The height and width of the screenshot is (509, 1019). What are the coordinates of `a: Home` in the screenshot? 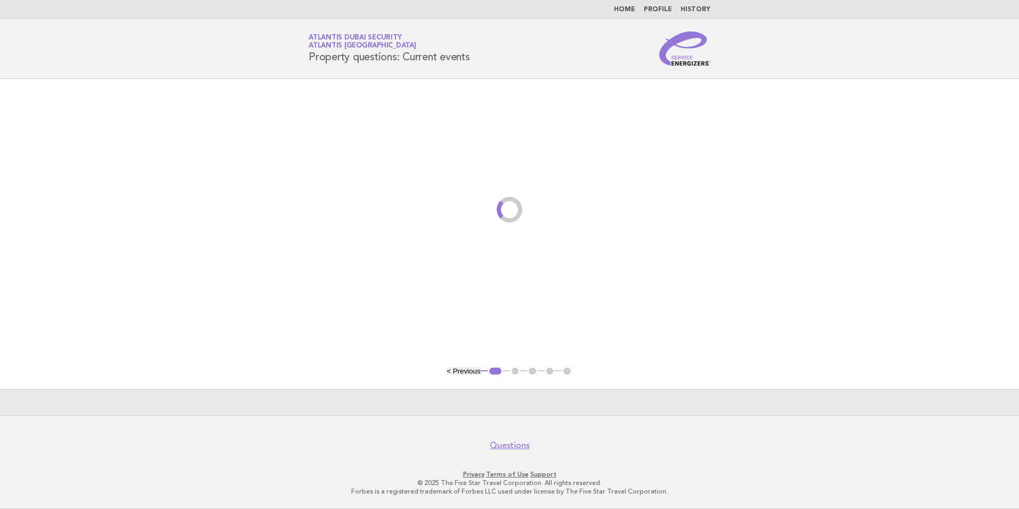 It's located at (625, 10).